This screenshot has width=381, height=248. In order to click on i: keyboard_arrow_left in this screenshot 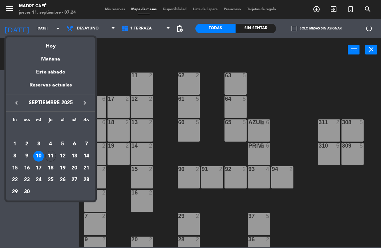, I will do `click(16, 103)`.